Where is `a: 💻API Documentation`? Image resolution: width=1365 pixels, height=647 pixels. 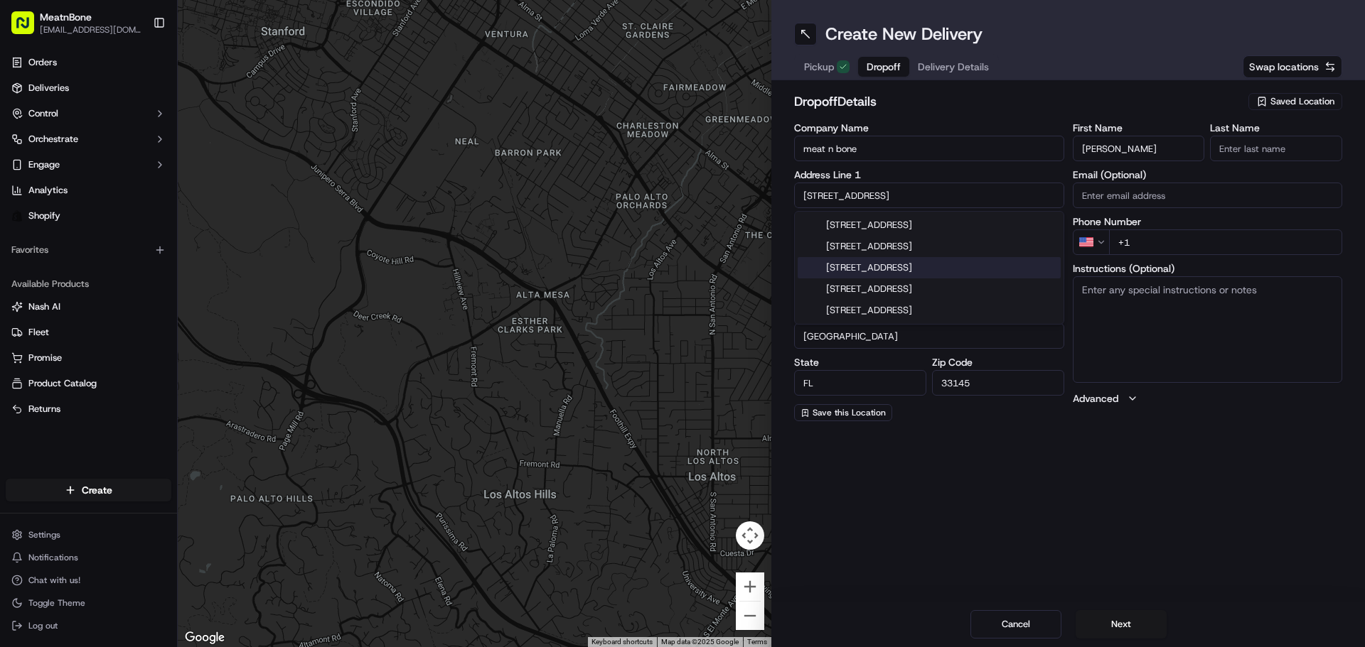
a: 💻API Documentation is located at coordinates (174, 286).